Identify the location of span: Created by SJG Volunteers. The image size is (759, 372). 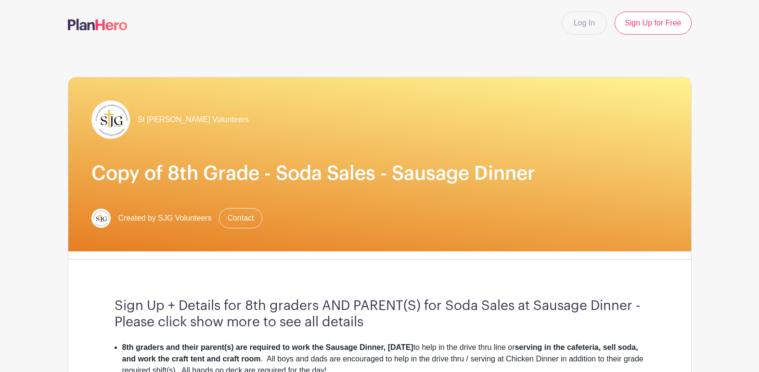
(165, 218).